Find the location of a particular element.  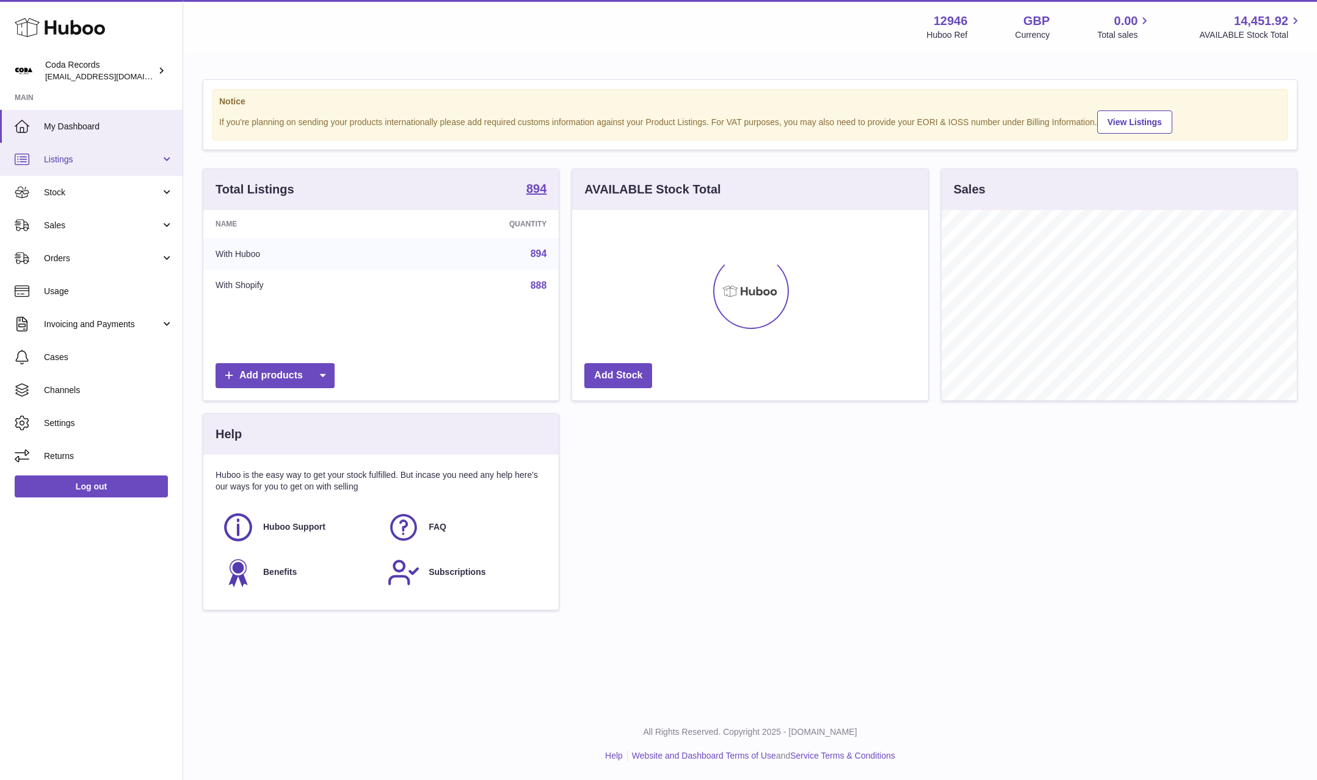

a: Add Stock is located at coordinates (618, 375).